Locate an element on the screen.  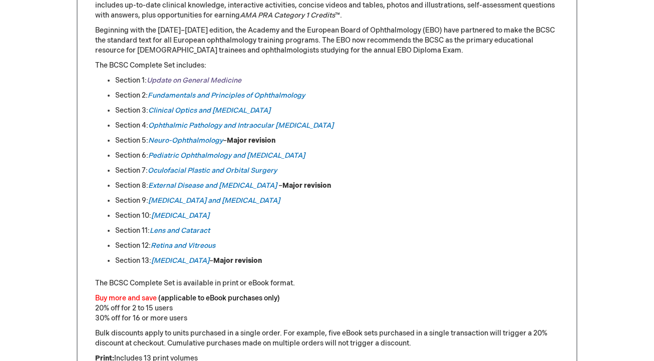
li: Section 5: – is located at coordinates (337, 141).